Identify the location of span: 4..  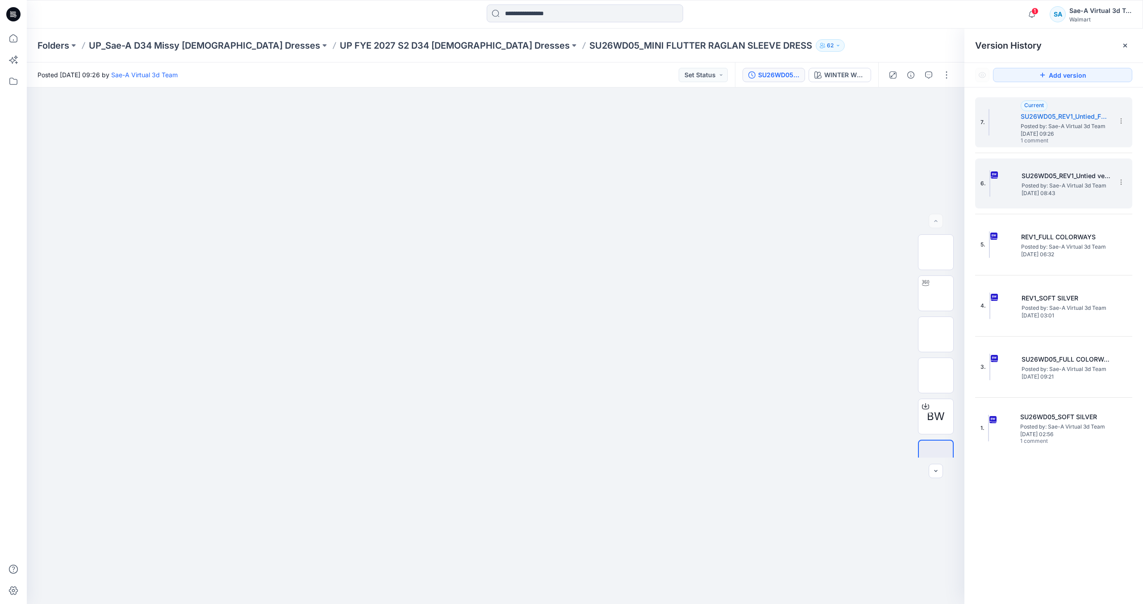
(983, 306).